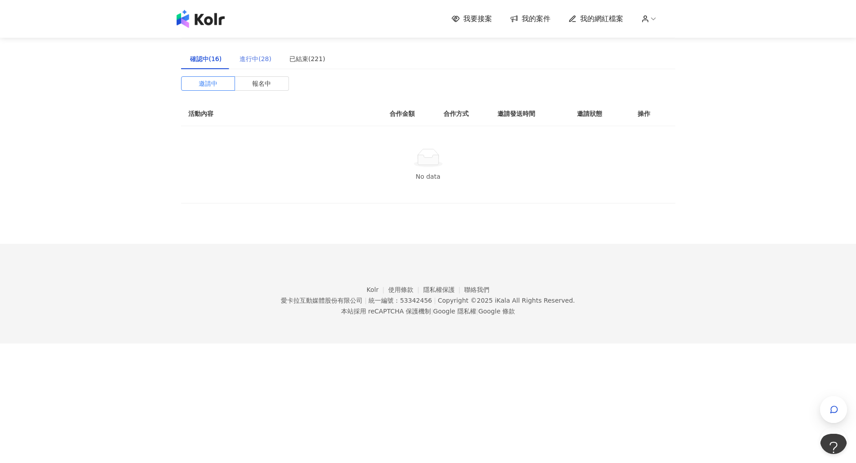 This screenshot has width=856, height=463. What do you see at coordinates (322, 301) in the screenshot?
I see `div: 愛卡拉互動媒體股份有限公司` at bounding box center [322, 301].